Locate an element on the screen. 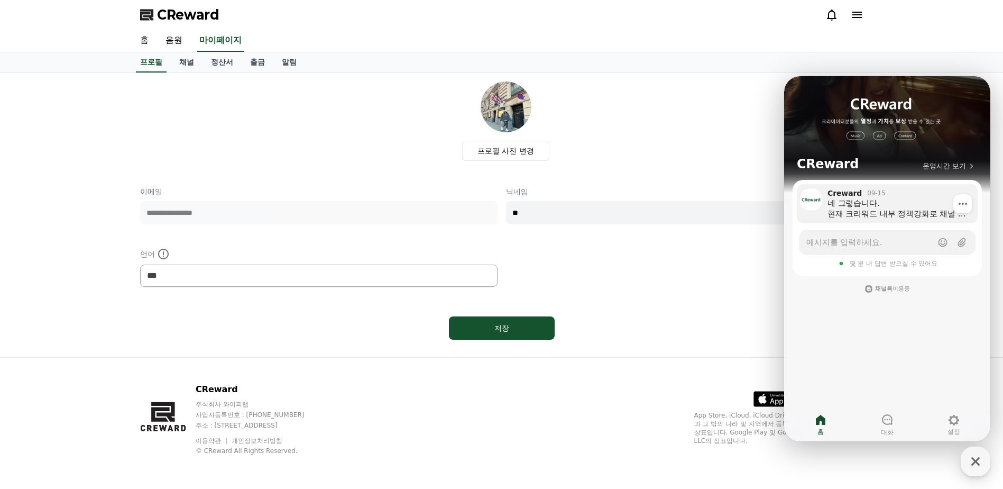  span: 운영시간 보기 is located at coordinates (160, 90).